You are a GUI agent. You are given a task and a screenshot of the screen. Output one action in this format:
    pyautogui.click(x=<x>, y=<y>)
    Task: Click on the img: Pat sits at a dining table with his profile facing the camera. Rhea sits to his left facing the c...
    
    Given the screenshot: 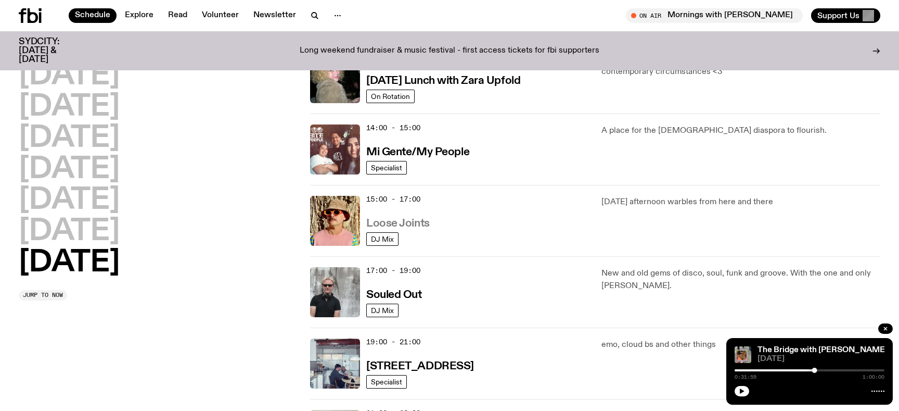 What is the action you would take?
    pyautogui.click(x=335, y=363)
    